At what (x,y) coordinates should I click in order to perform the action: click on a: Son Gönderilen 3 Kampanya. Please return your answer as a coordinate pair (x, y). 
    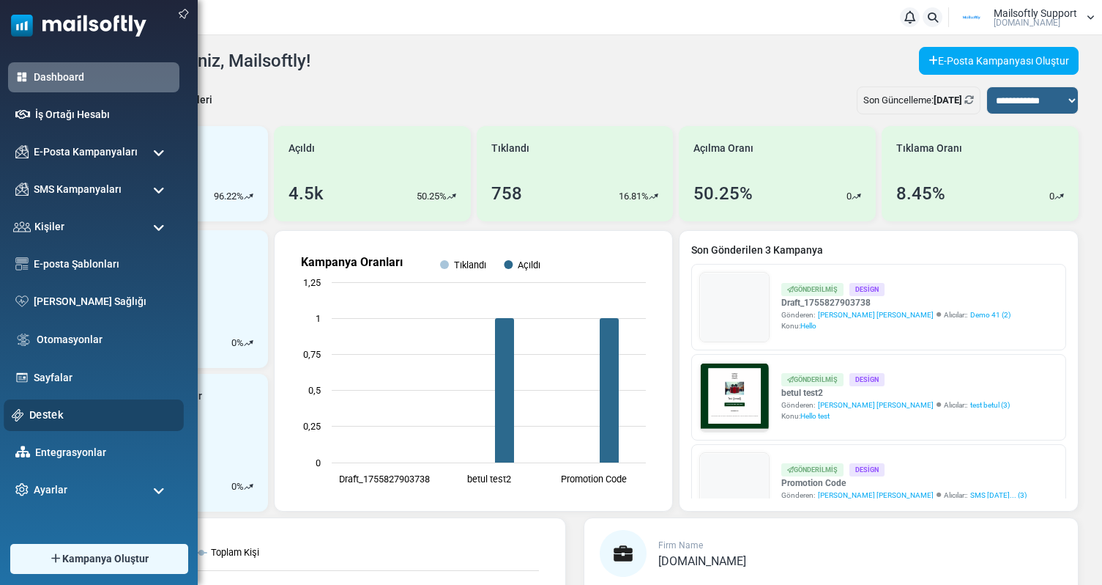
    Looking at the image, I should click on (879, 250).